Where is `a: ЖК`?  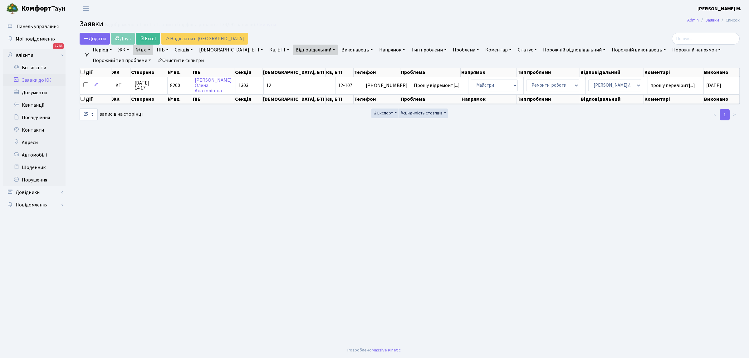 a: ЖК is located at coordinates (124, 50).